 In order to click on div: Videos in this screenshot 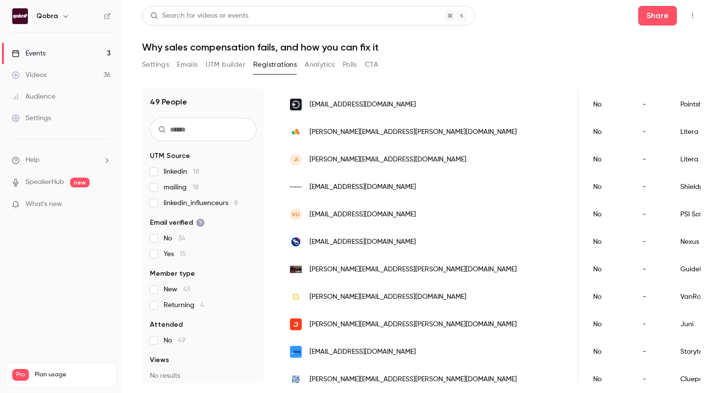, I will do `click(29, 75)`.